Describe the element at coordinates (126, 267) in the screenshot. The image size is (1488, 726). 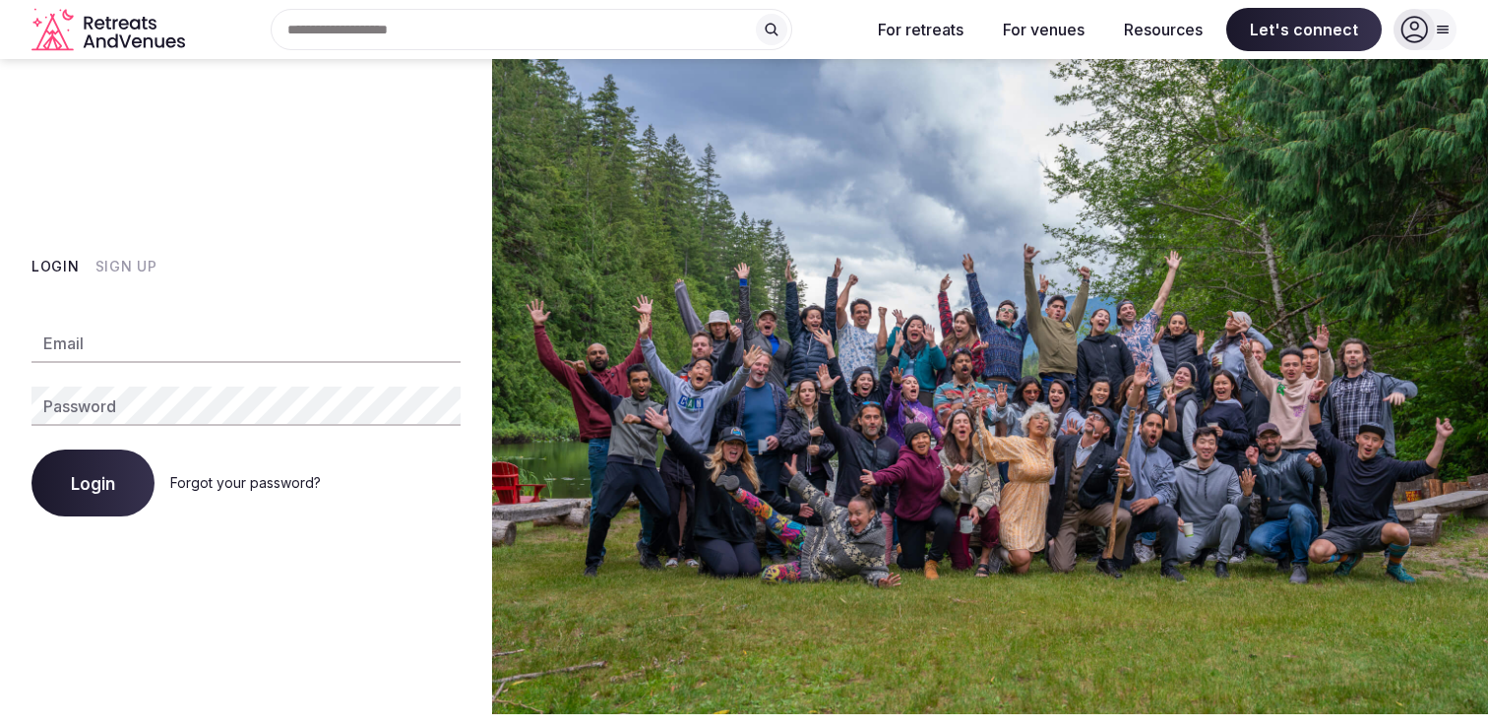
I see `button: Sign Up` at that location.